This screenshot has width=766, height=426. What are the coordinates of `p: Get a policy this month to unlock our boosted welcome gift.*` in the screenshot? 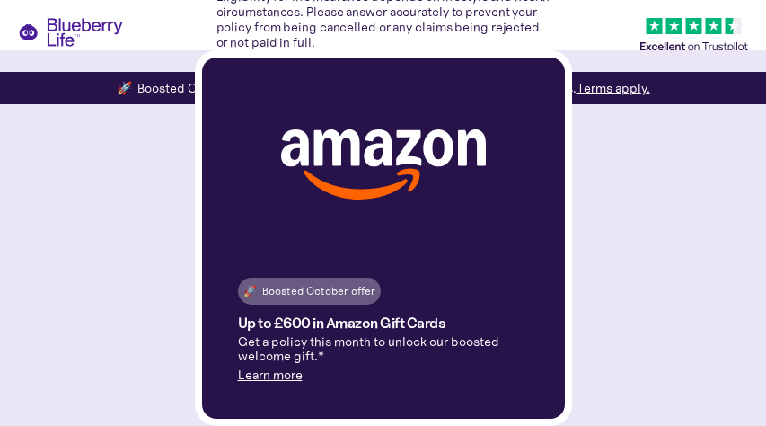 It's located at (383, 349).